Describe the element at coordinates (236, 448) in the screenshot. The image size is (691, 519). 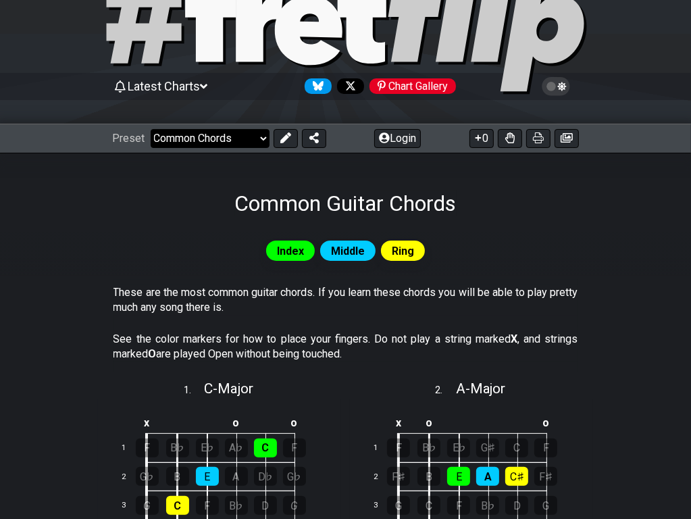
I see `div: A♭` at that location.